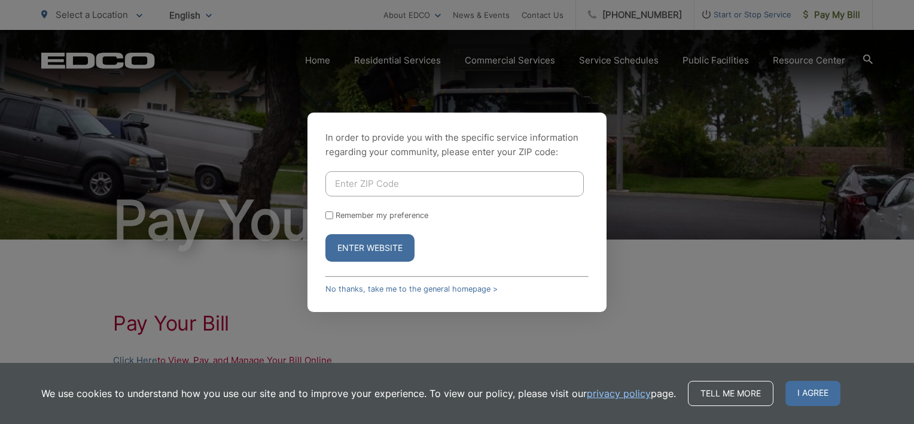 The height and width of the screenshot is (424, 914). I want to click on a: Tell me more, so click(731, 393).